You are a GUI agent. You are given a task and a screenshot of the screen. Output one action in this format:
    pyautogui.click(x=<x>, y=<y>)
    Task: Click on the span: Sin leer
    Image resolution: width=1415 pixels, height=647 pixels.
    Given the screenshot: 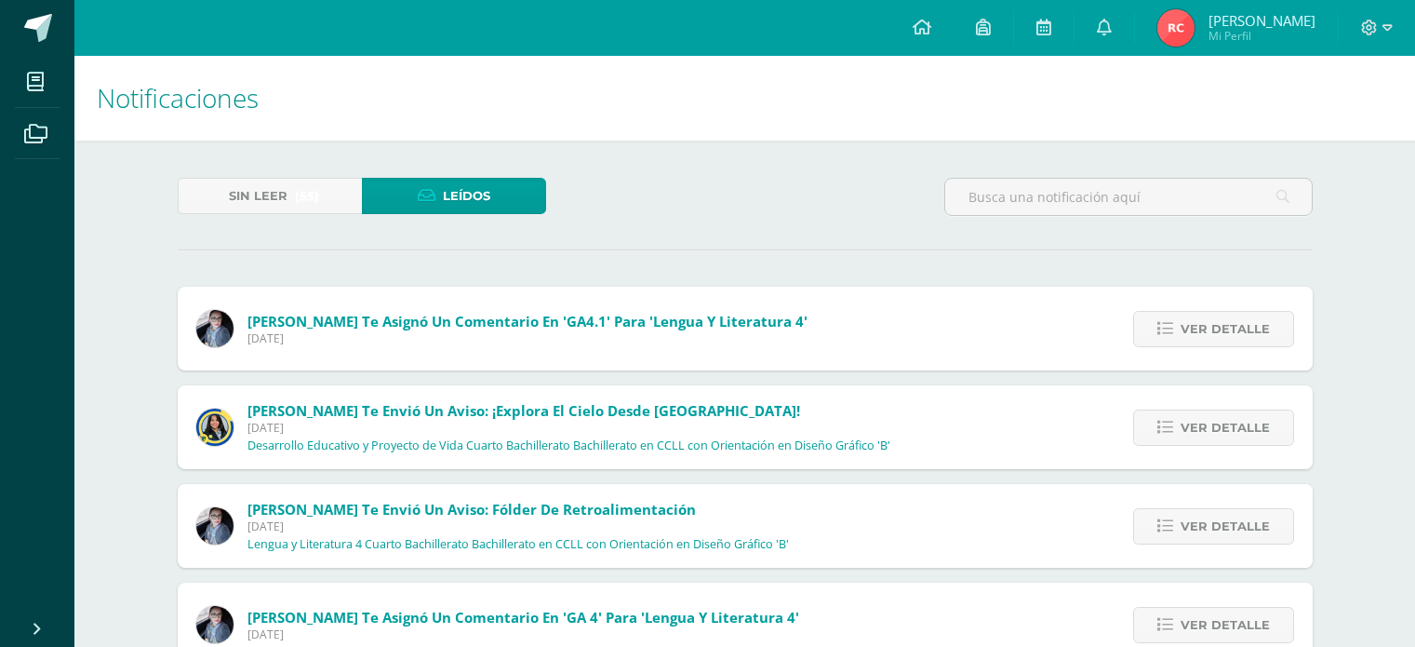 What is the action you would take?
    pyautogui.click(x=258, y=195)
    